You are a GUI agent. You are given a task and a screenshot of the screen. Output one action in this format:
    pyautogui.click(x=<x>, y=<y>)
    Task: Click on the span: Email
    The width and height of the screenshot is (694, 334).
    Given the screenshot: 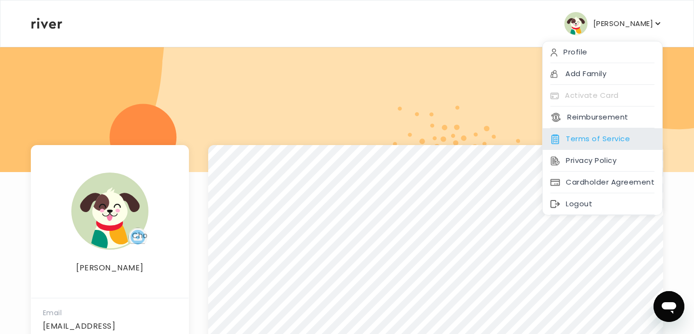 What is the action you would take?
    pyautogui.click(x=52, y=313)
    